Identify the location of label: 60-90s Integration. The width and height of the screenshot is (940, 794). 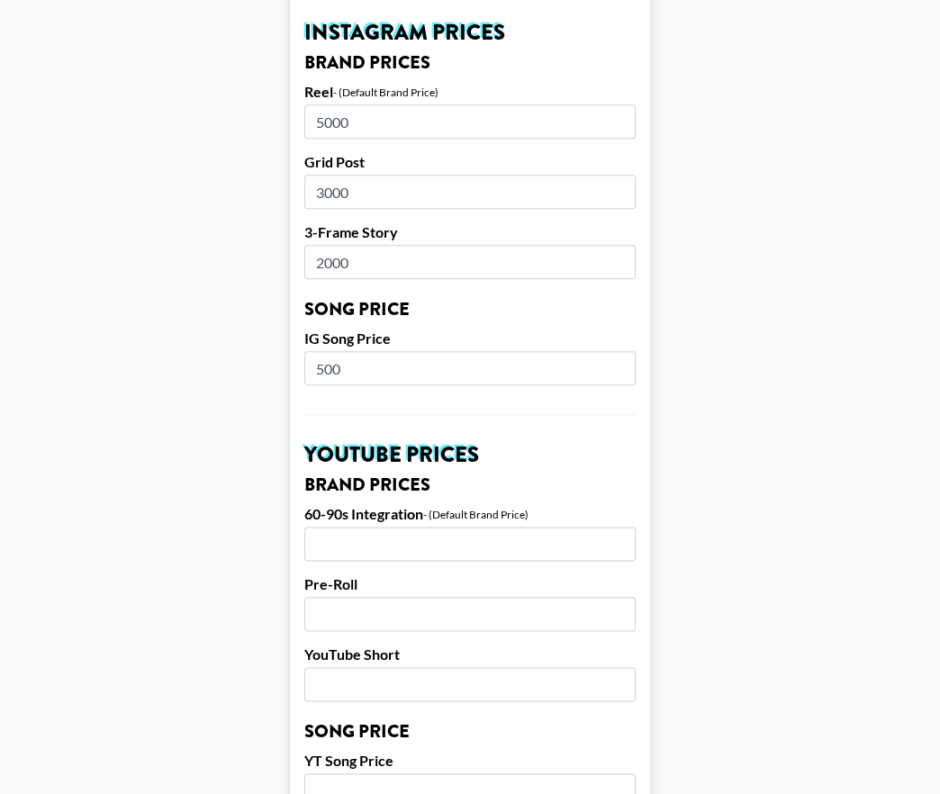
(364, 514).